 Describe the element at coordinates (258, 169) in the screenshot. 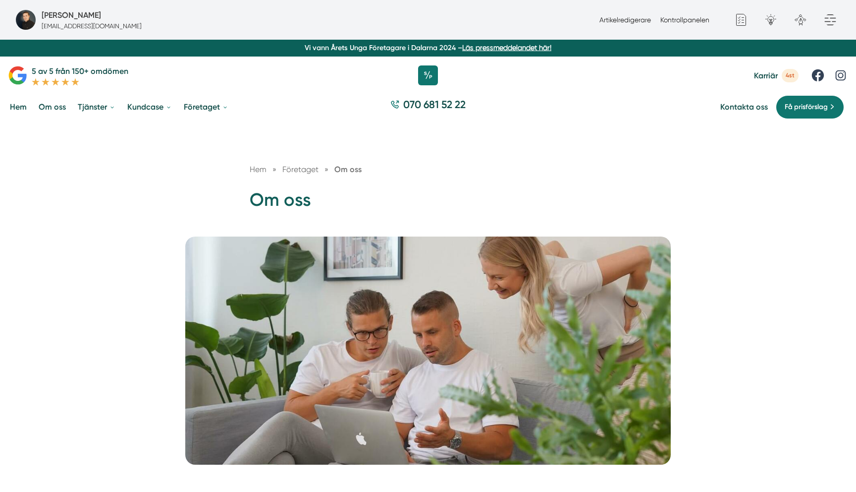

I see `span: Hem` at that location.